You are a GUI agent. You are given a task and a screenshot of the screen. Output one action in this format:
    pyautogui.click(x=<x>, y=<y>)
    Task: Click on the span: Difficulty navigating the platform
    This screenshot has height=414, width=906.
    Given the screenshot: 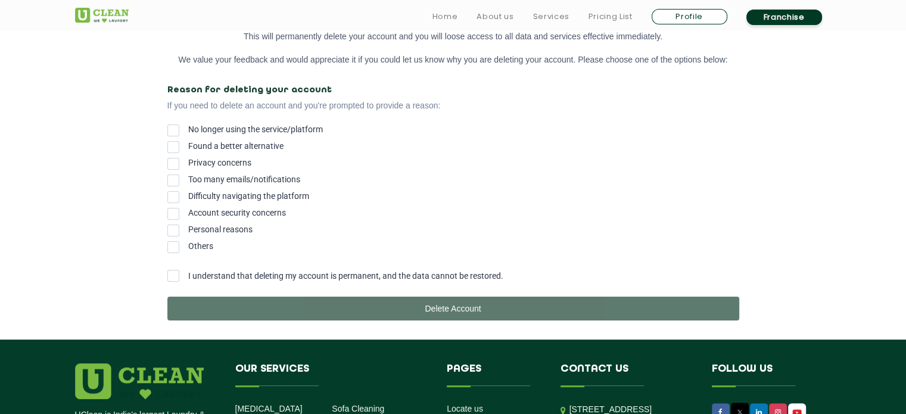 What is the action you would take?
    pyautogui.click(x=248, y=196)
    